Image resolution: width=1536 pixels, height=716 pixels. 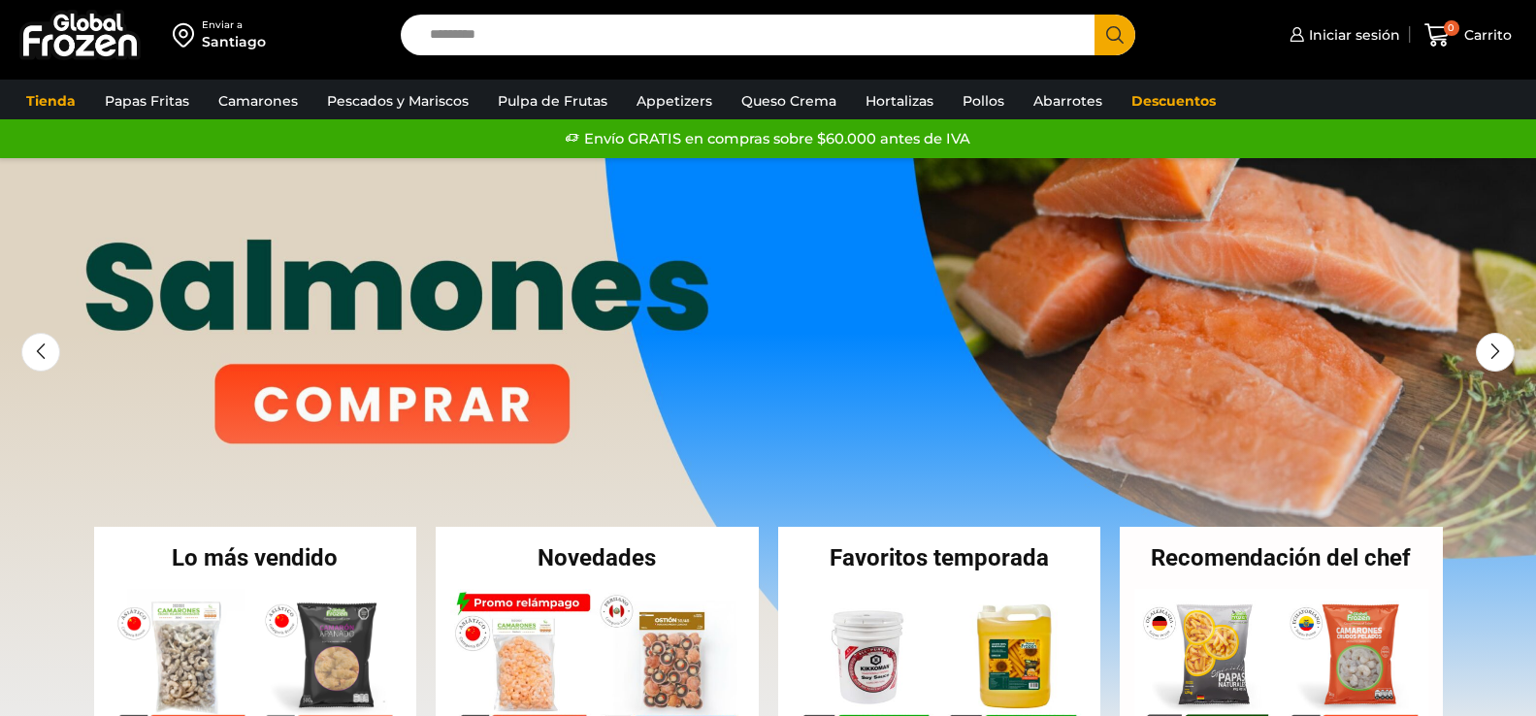 I want to click on a: Queso Crema, so click(x=789, y=101).